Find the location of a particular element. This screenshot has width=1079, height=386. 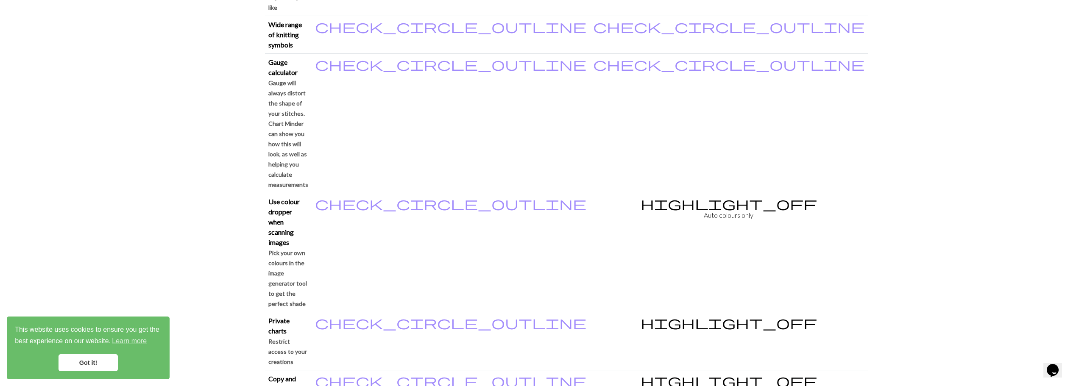

p: Private charts is located at coordinates (288, 326).